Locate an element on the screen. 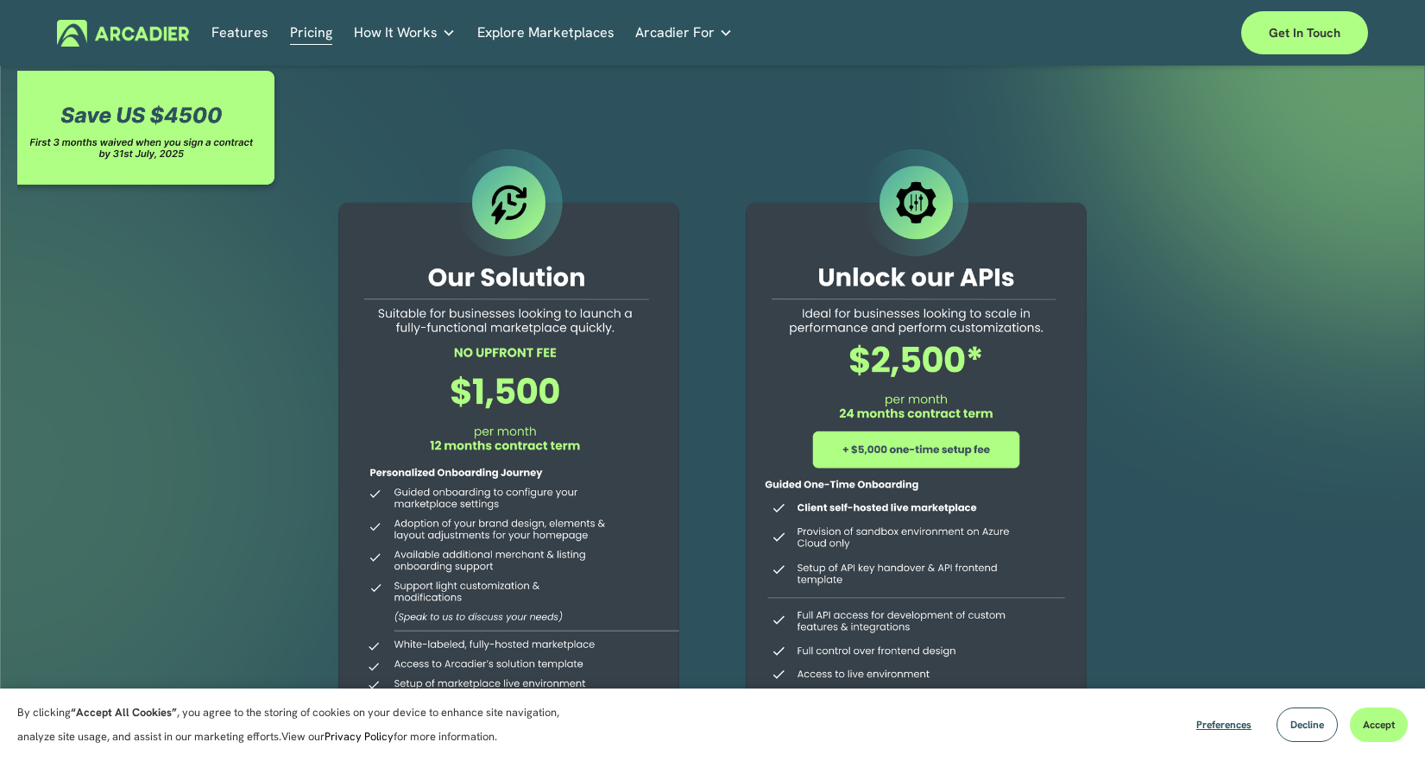 The height and width of the screenshot is (761, 1425). p: By clicking , you agree to the storing of cookies on your device to enhance site navigation, anal... is located at coordinates (298, 725).